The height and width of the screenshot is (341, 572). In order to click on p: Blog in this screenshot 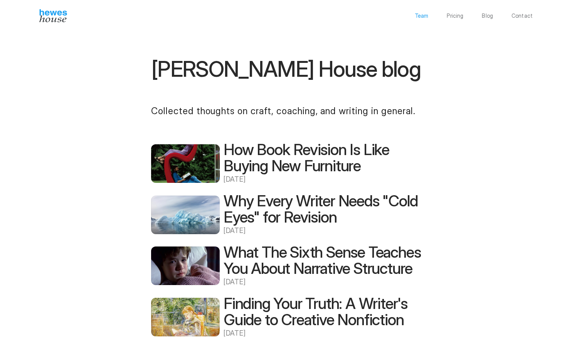, I will do `click(487, 16)`.